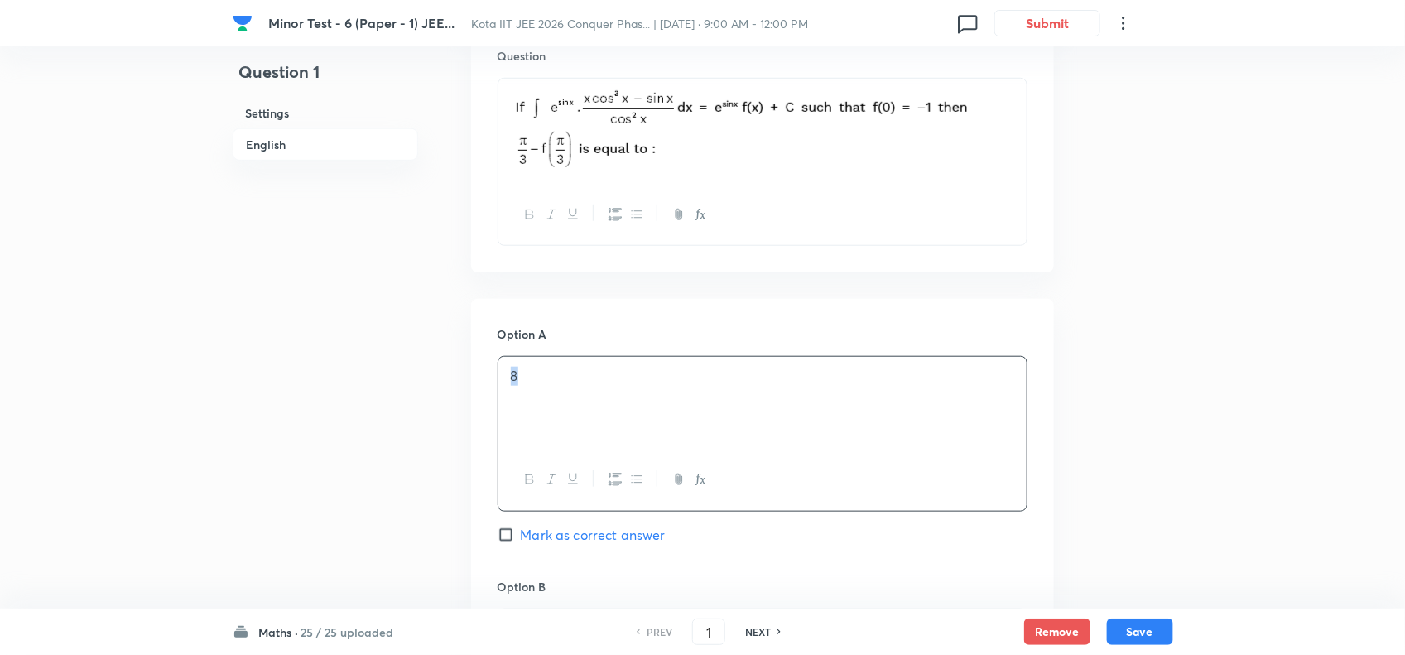 The height and width of the screenshot is (655, 1405). I want to click on button: Submit, so click(1047, 23).